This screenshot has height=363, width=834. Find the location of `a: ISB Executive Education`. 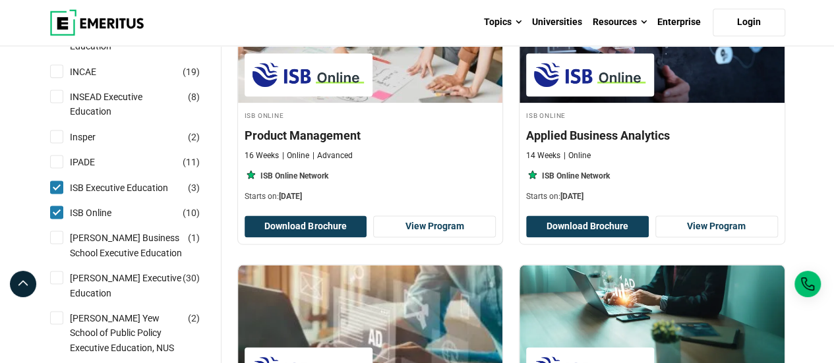

a: ISB Executive Education is located at coordinates (132, 188).